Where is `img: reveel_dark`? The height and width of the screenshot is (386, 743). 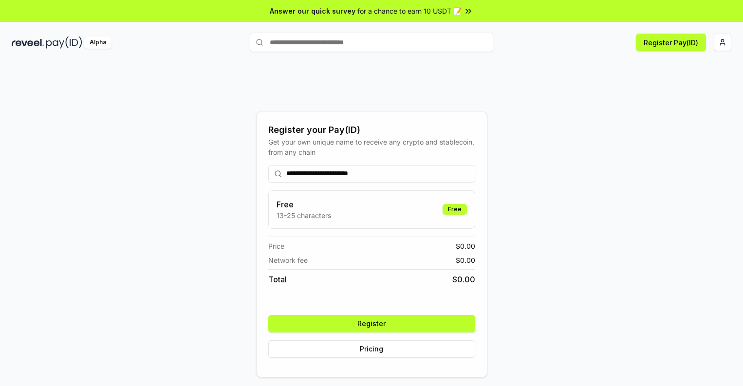
img: reveel_dark is located at coordinates (28, 42).